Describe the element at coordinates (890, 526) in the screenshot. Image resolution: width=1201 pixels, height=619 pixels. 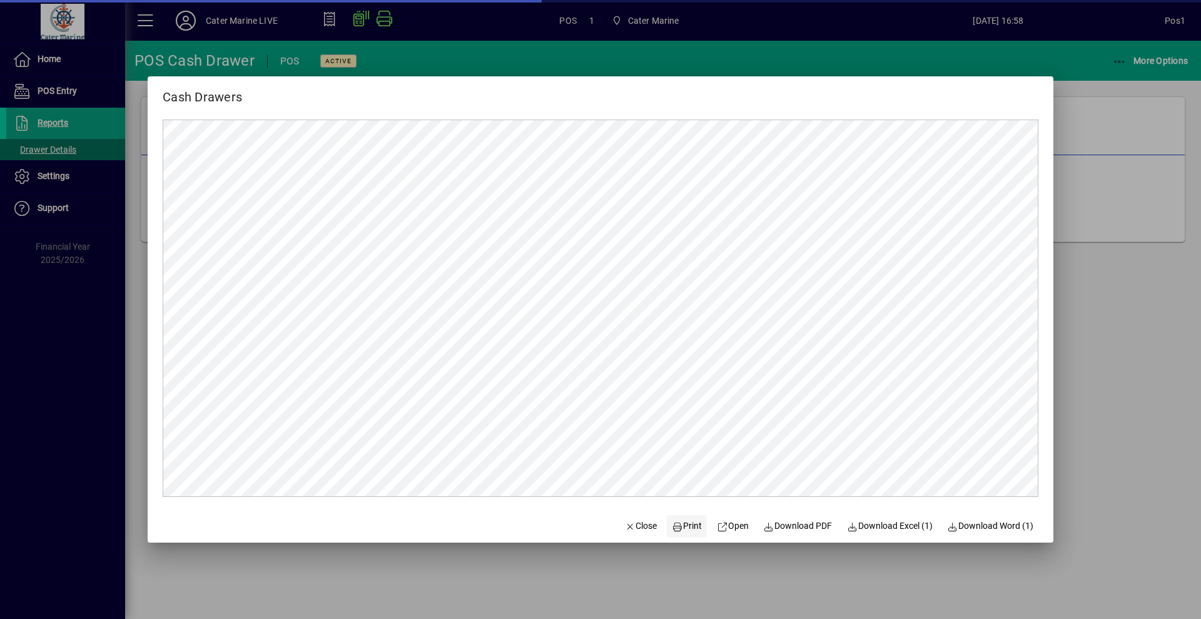
I see `span: Download Excel (1)` at that location.